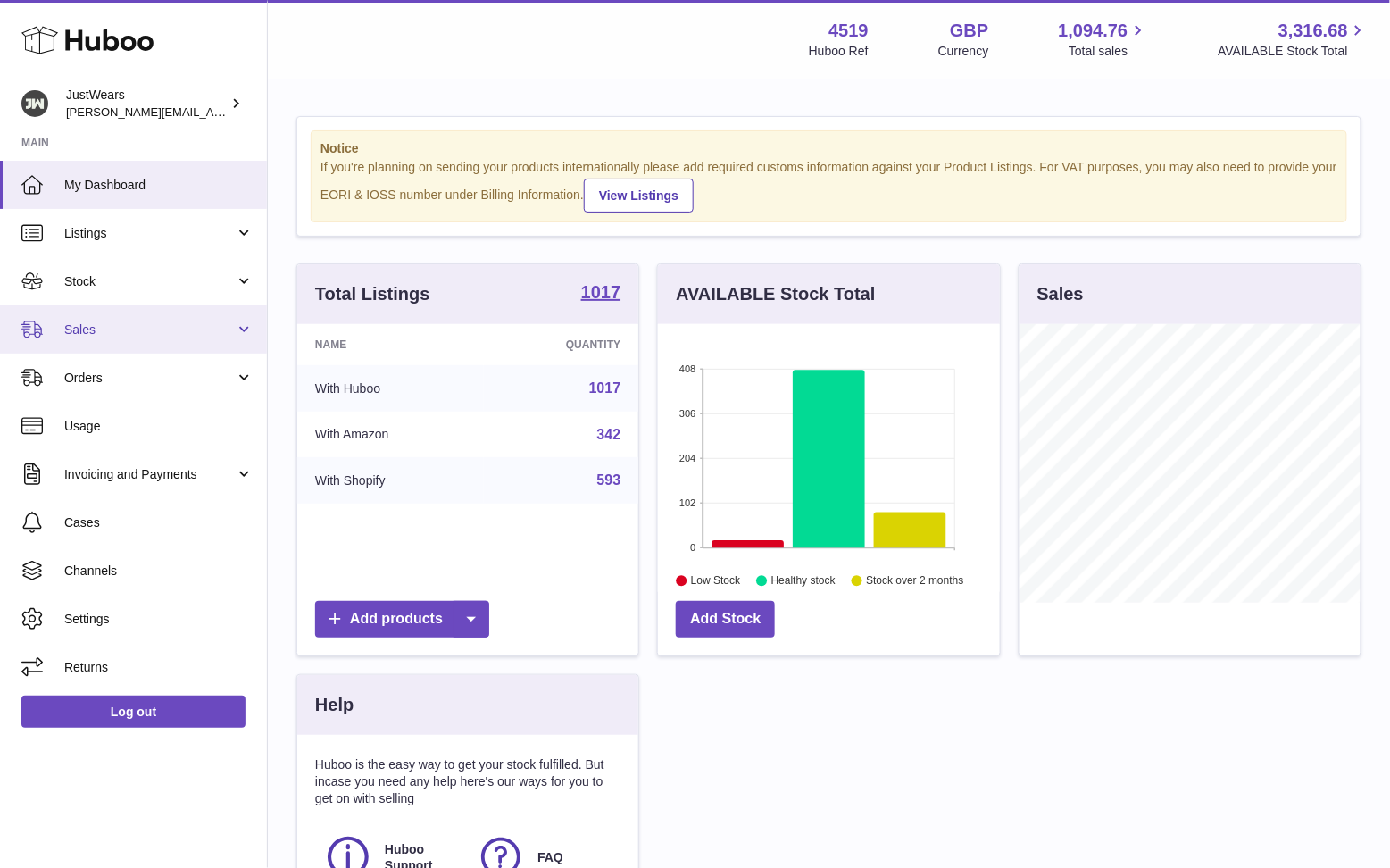  Describe the element at coordinates (964, 51) in the screenshot. I see `div: Currency` at that location.